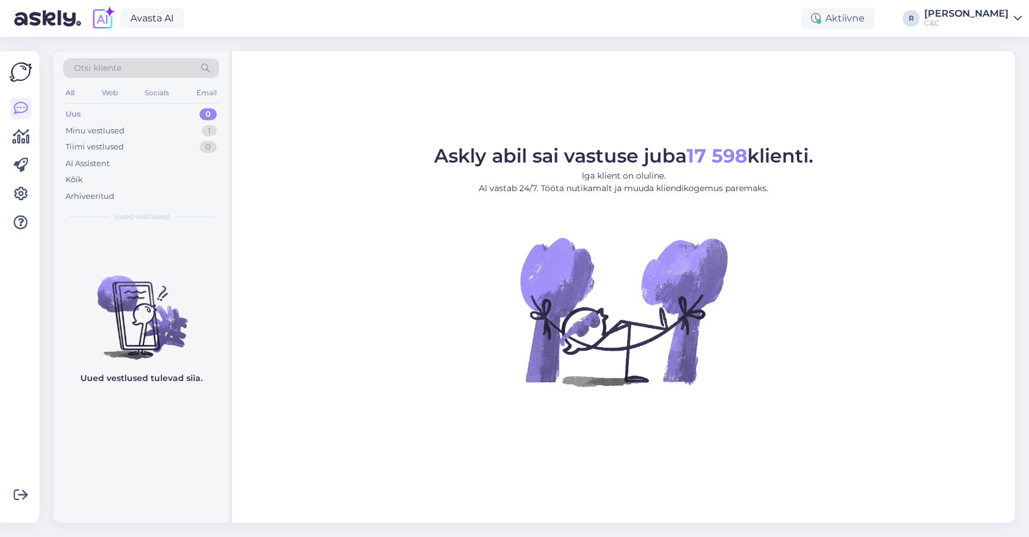 The height and width of the screenshot is (537, 1029). What do you see at coordinates (95, 131) in the screenshot?
I see `div: Minu vestlused` at bounding box center [95, 131].